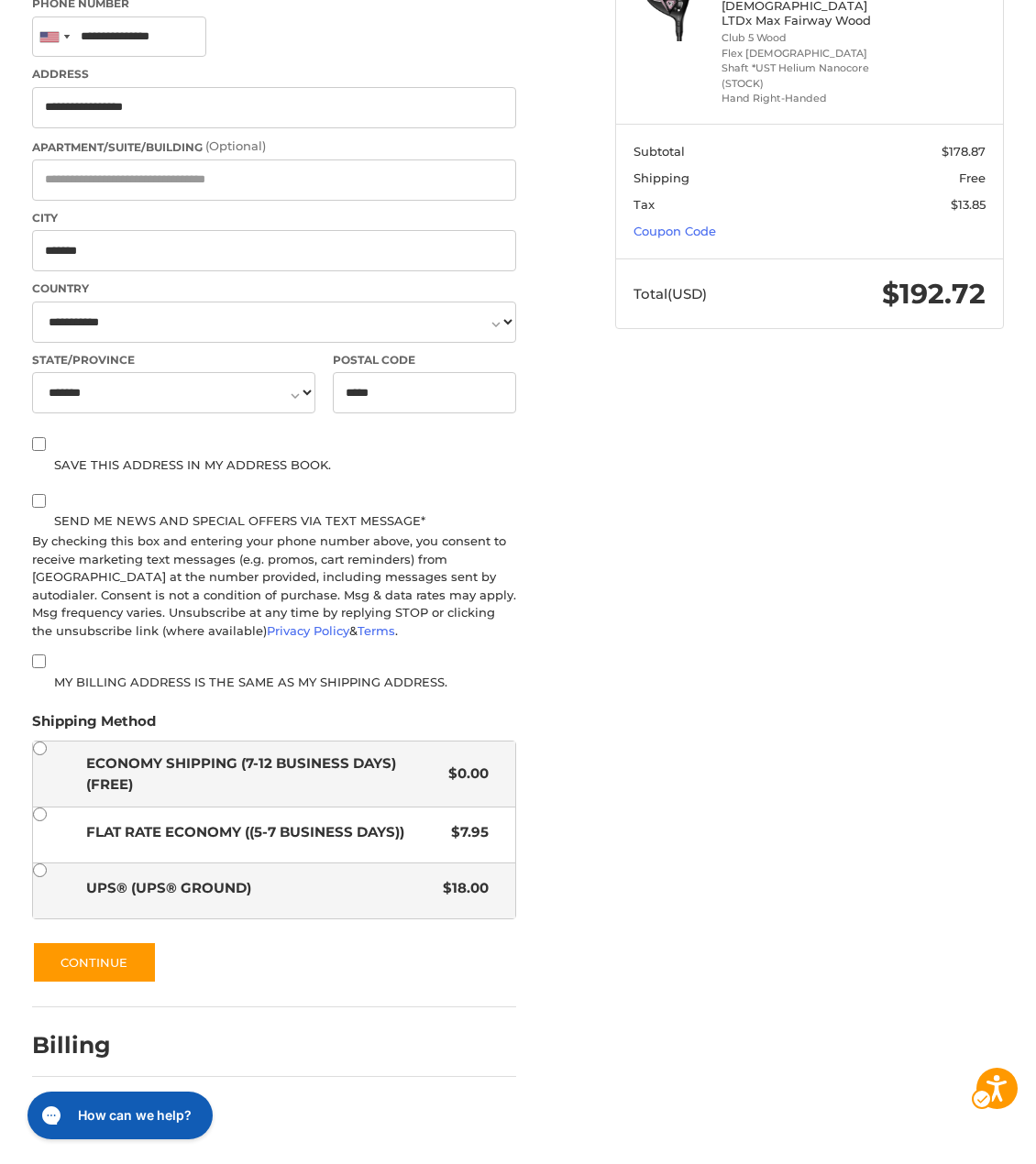 This screenshot has width=1036, height=1164. I want to click on label: Send me news and special offers via text message*, so click(274, 520).